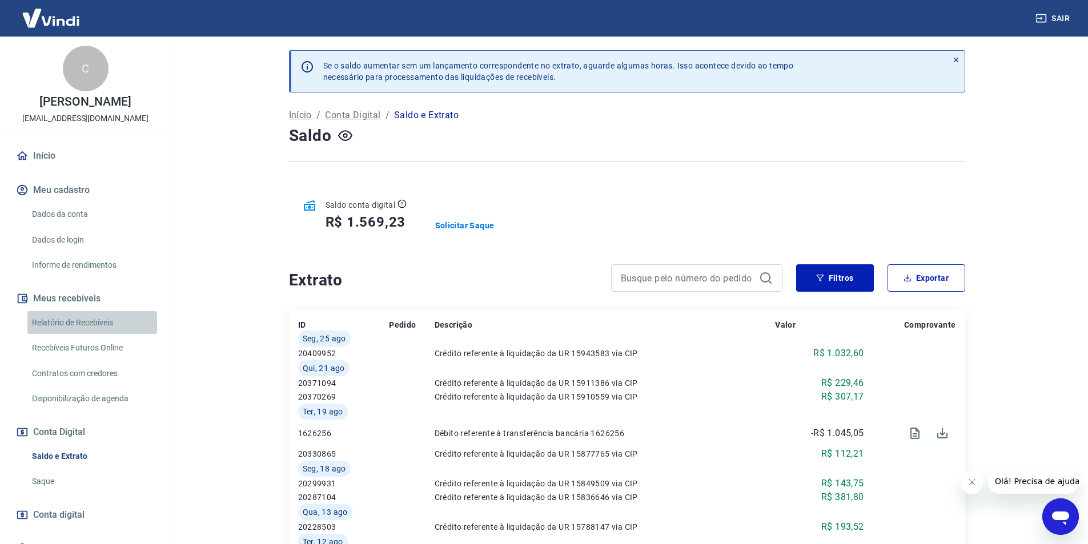  I want to click on a: Dados de login, so click(92, 240).